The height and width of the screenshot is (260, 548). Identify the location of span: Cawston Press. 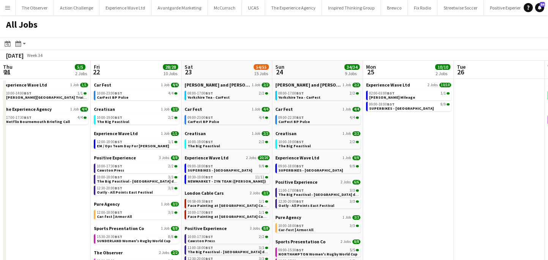
(201, 241).